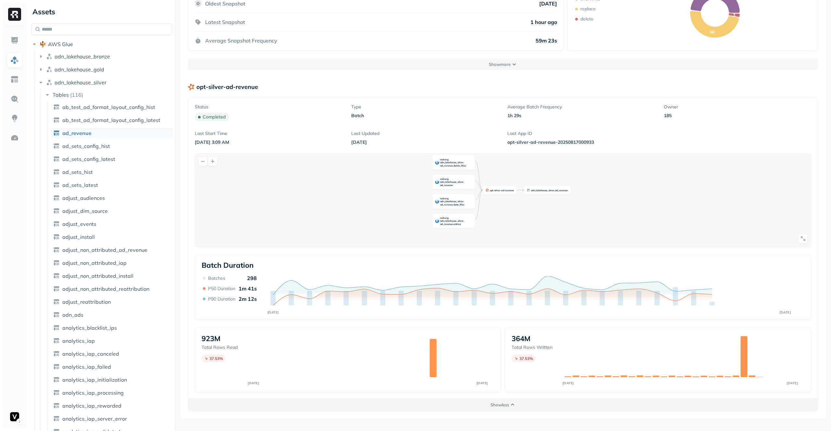 Image resolution: width=831 pixels, height=431 pixels. Describe the element at coordinates (222, 299) in the screenshot. I see `p: P90 Duration` at that location.